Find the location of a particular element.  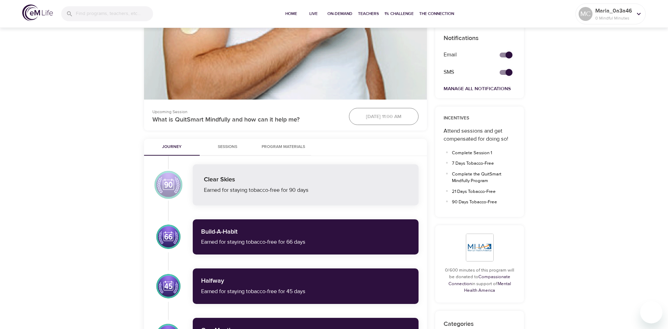

p: 7 Days Tobacco-Free is located at coordinates (480, 164).